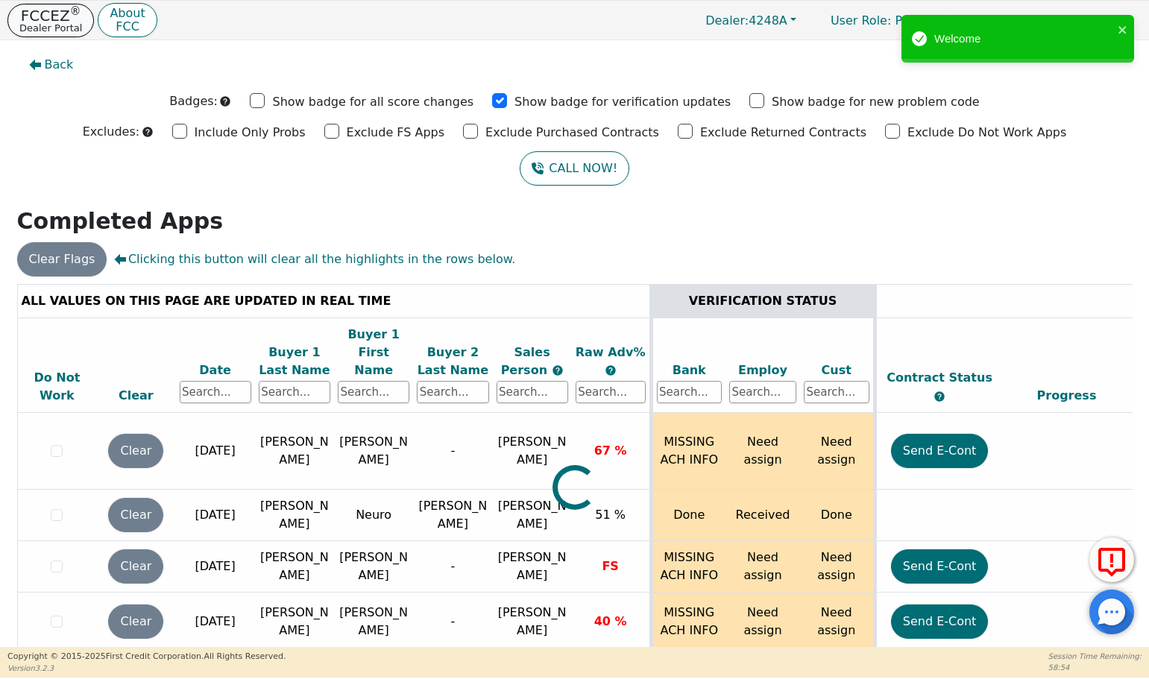  Describe the element at coordinates (574, 169) in the screenshot. I see `a: CALL NOW!` at that location.